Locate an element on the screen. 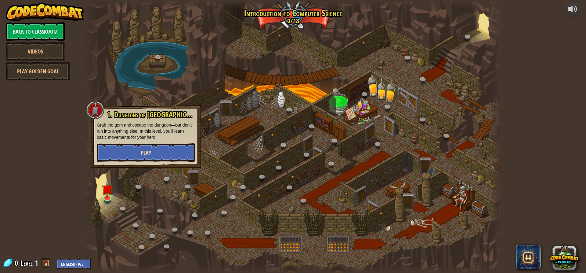  span: Play is located at coordinates (146, 152).